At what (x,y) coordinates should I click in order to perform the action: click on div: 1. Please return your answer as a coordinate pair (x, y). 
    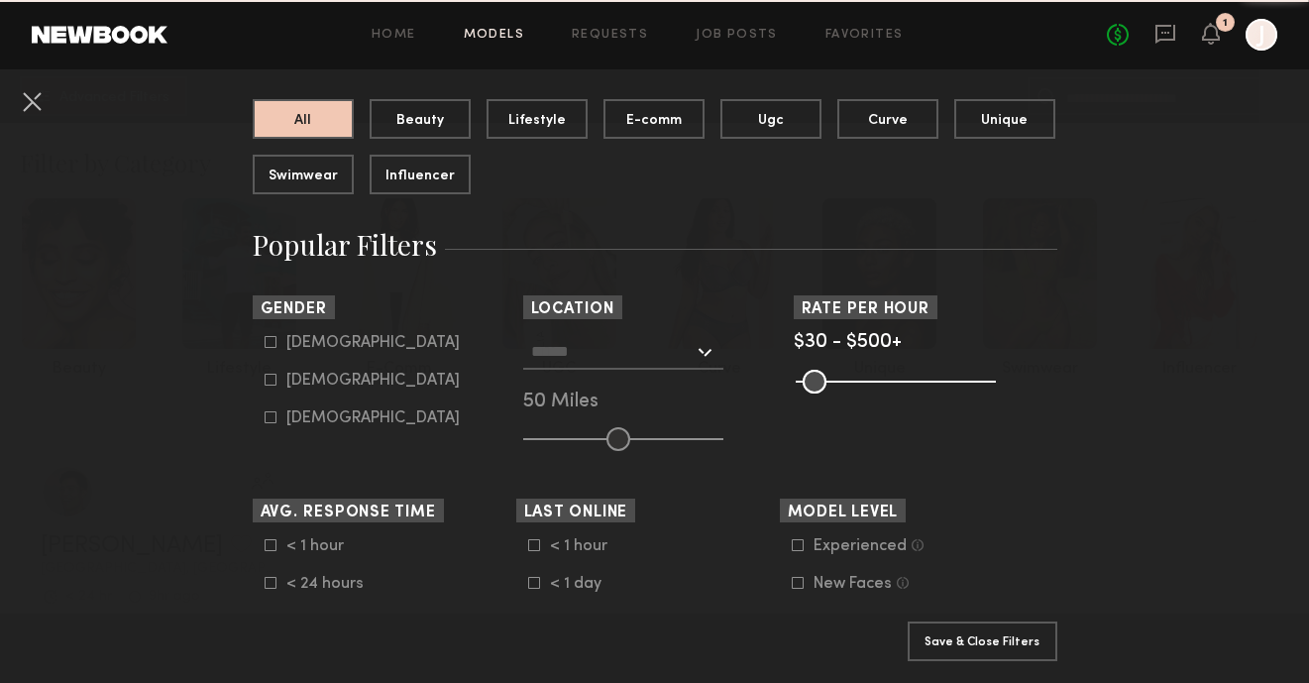
    Looking at the image, I should click on (1225, 23).